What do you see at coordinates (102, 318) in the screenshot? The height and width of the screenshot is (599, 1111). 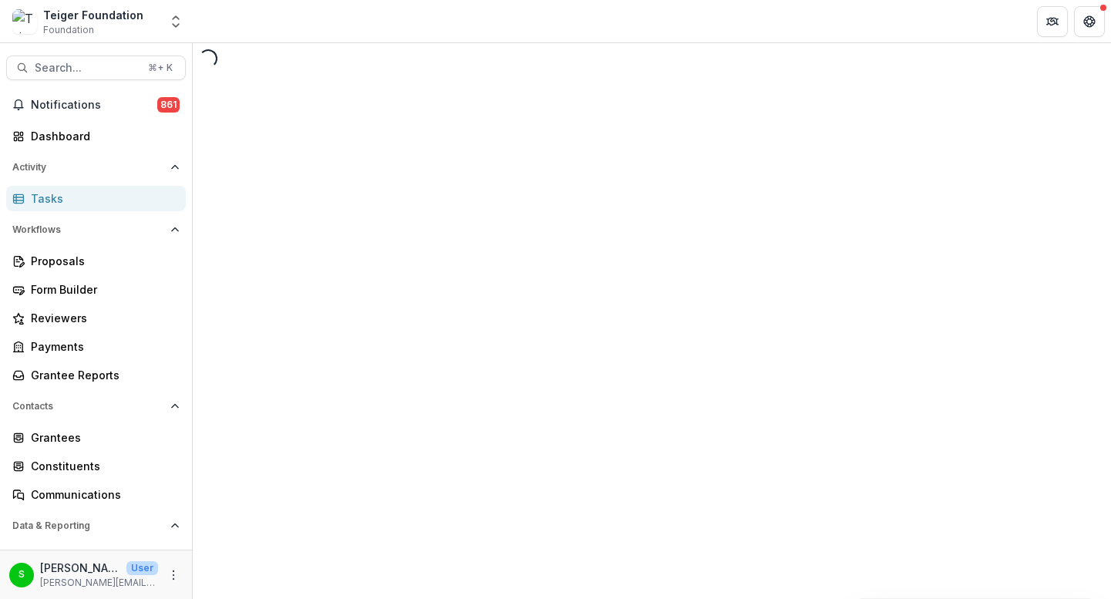 I see `div: Reviewers` at bounding box center [102, 318].